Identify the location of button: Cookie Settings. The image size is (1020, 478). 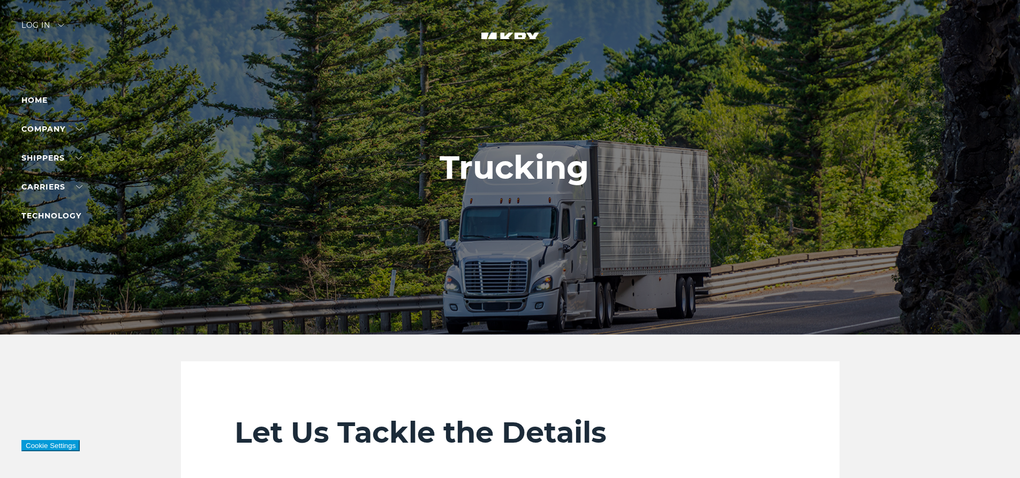
(50, 445).